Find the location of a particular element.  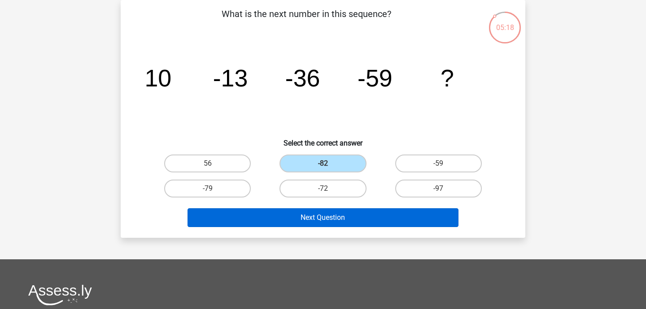

label: -59 is located at coordinates (438, 164).